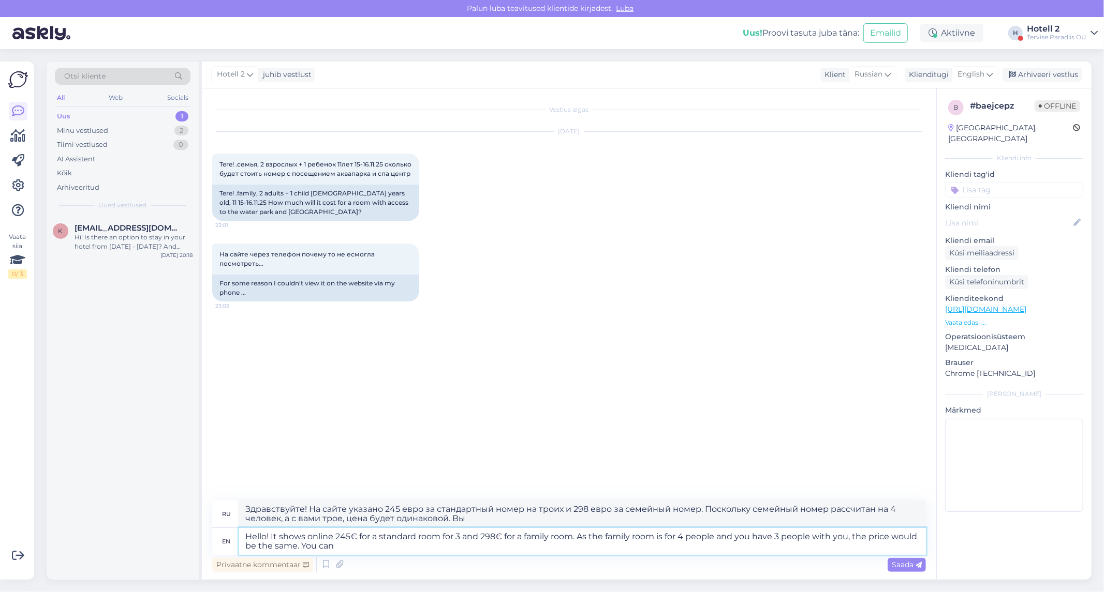  Describe the element at coordinates (1014, 207) in the screenshot. I see `p: Kliendi nimi` at that location.